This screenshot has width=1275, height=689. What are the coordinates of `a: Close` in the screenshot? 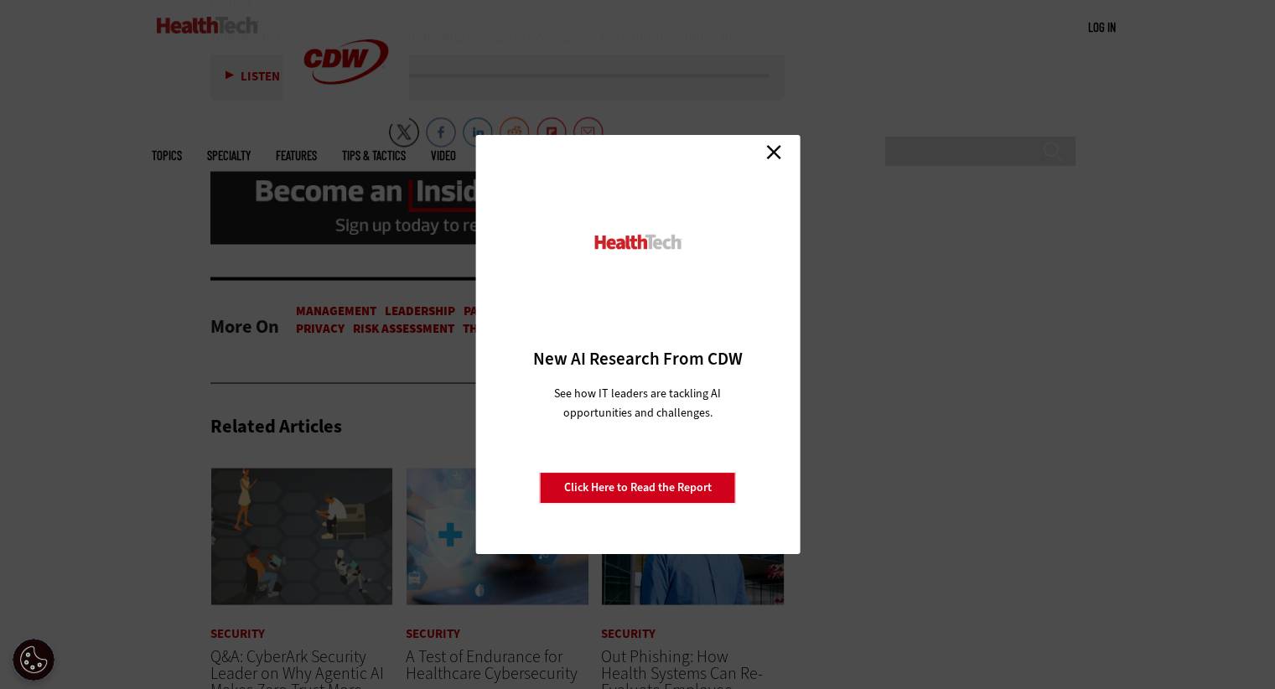 It's located at (774, 152).